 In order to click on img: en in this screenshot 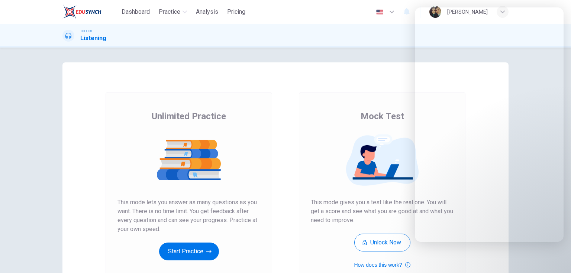, I will do `click(380, 12)`.